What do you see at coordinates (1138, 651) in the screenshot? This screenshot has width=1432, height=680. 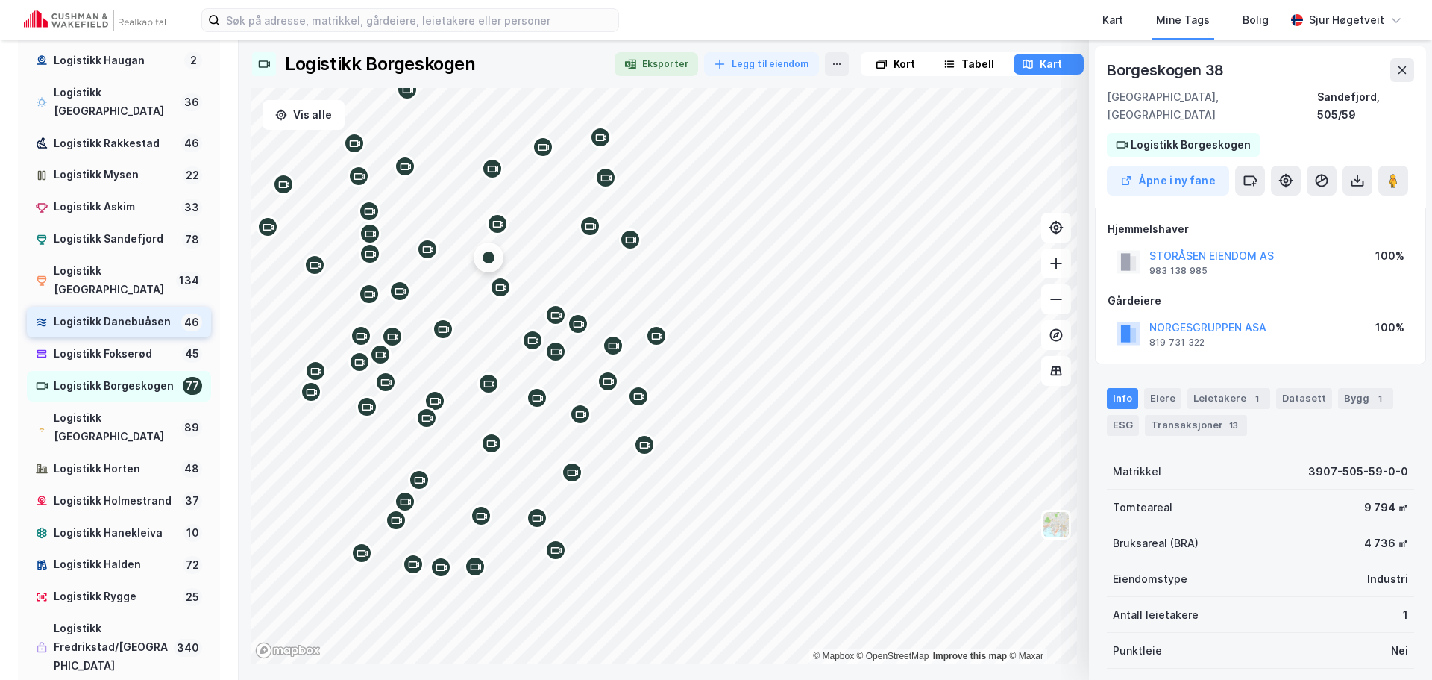 I see `div: Punktleie` at bounding box center [1138, 651].